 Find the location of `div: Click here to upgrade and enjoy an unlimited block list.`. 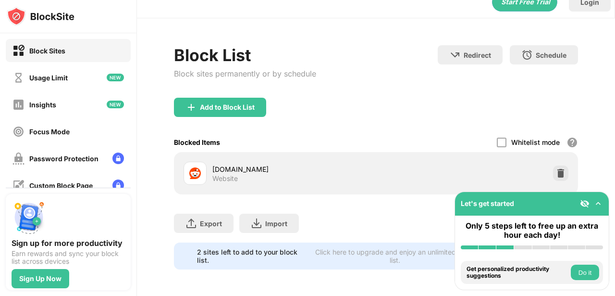

div: Click here to upgrade and enjoy an unlimited block list. is located at coordinates (395, 256).